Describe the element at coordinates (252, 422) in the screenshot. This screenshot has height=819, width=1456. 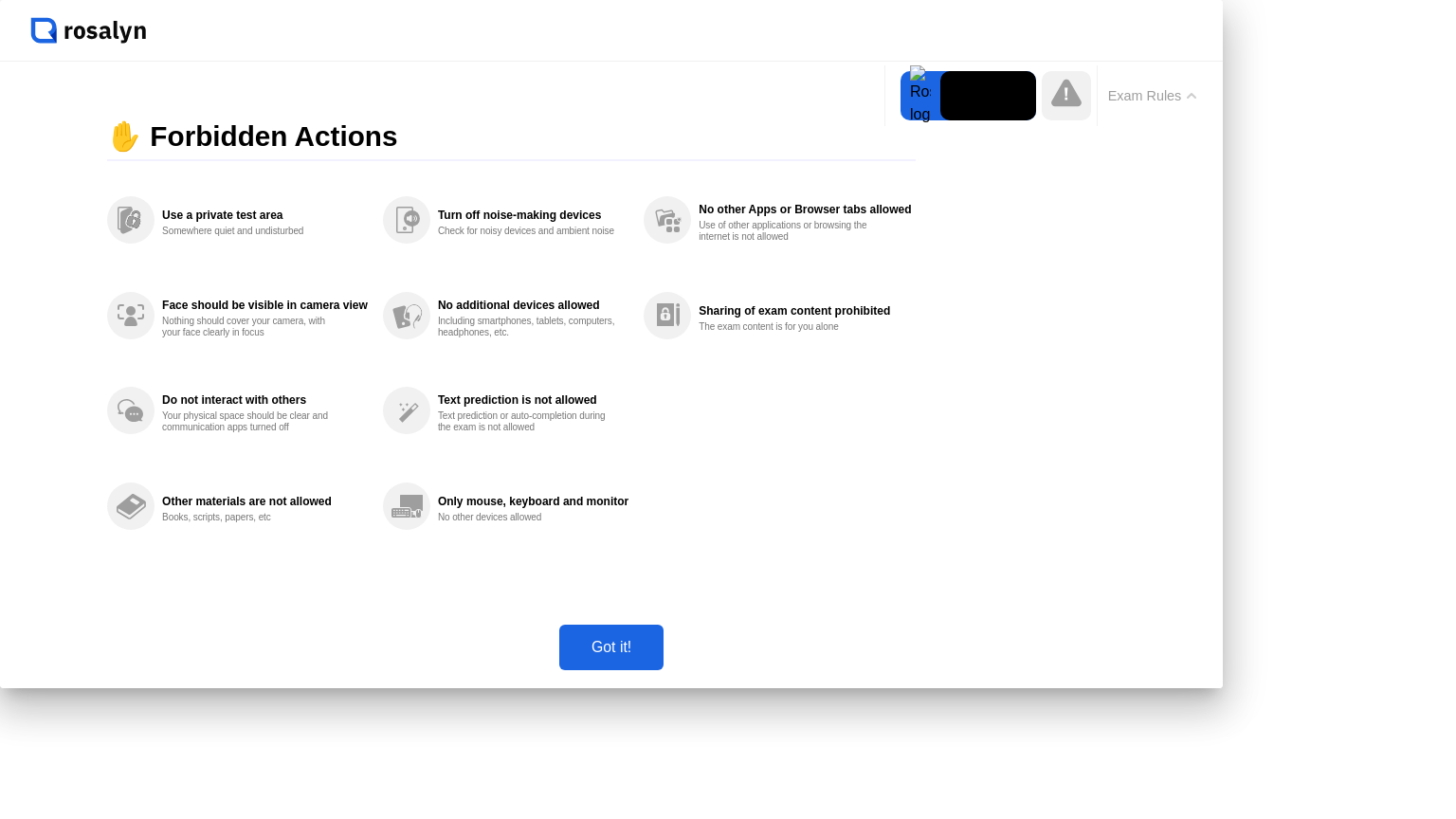
I see `div: Your physical space should be clear and communication apps turned off` at that location.